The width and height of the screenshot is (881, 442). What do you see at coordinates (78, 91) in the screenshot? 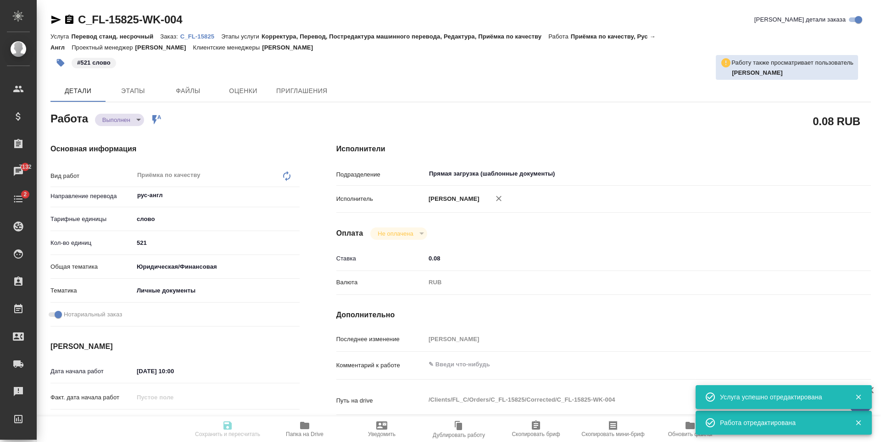
I see `span: Детали` at bounding box center [78, 91].